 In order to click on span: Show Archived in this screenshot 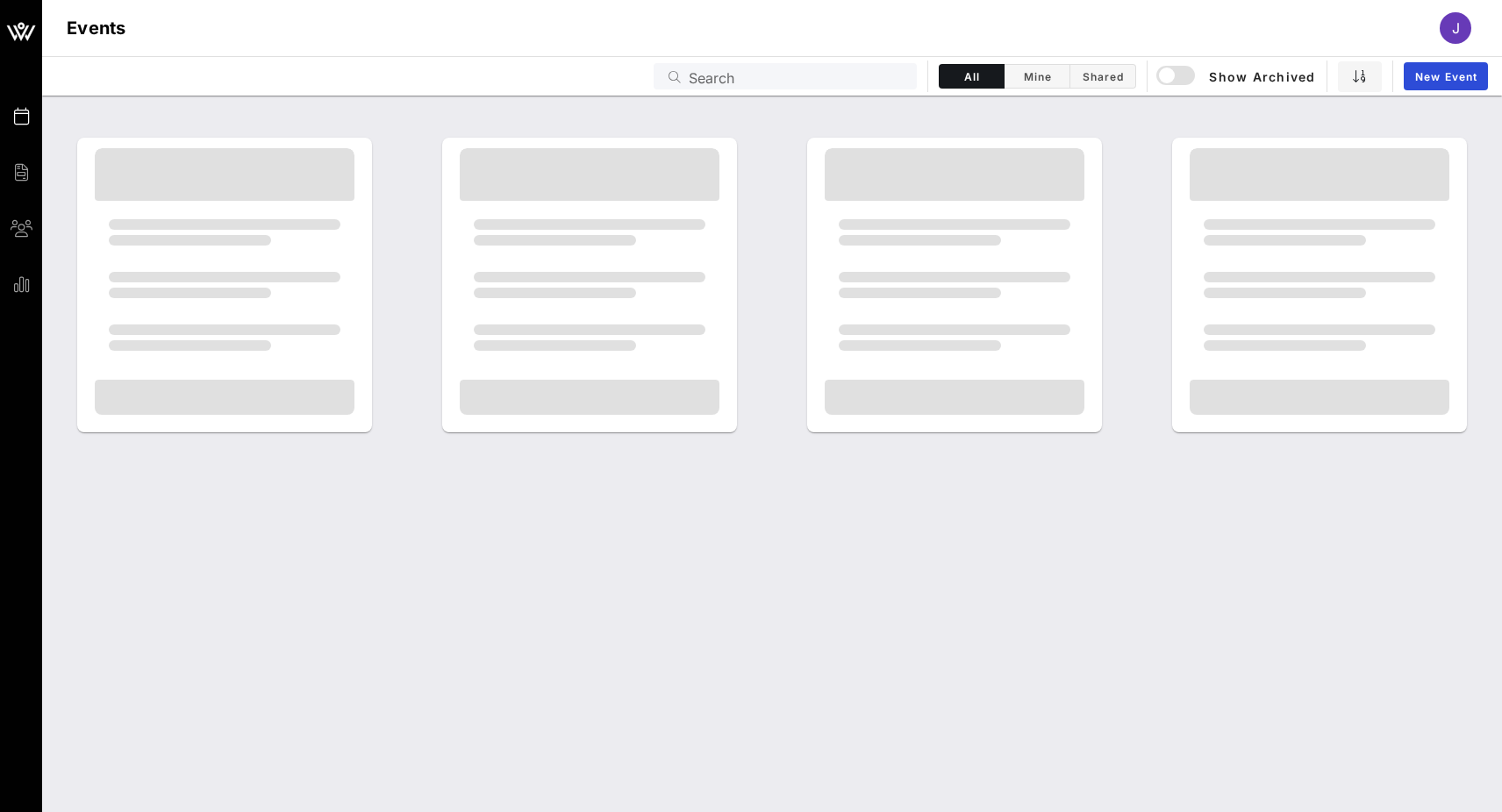, I will do `click(1237, 76)`.